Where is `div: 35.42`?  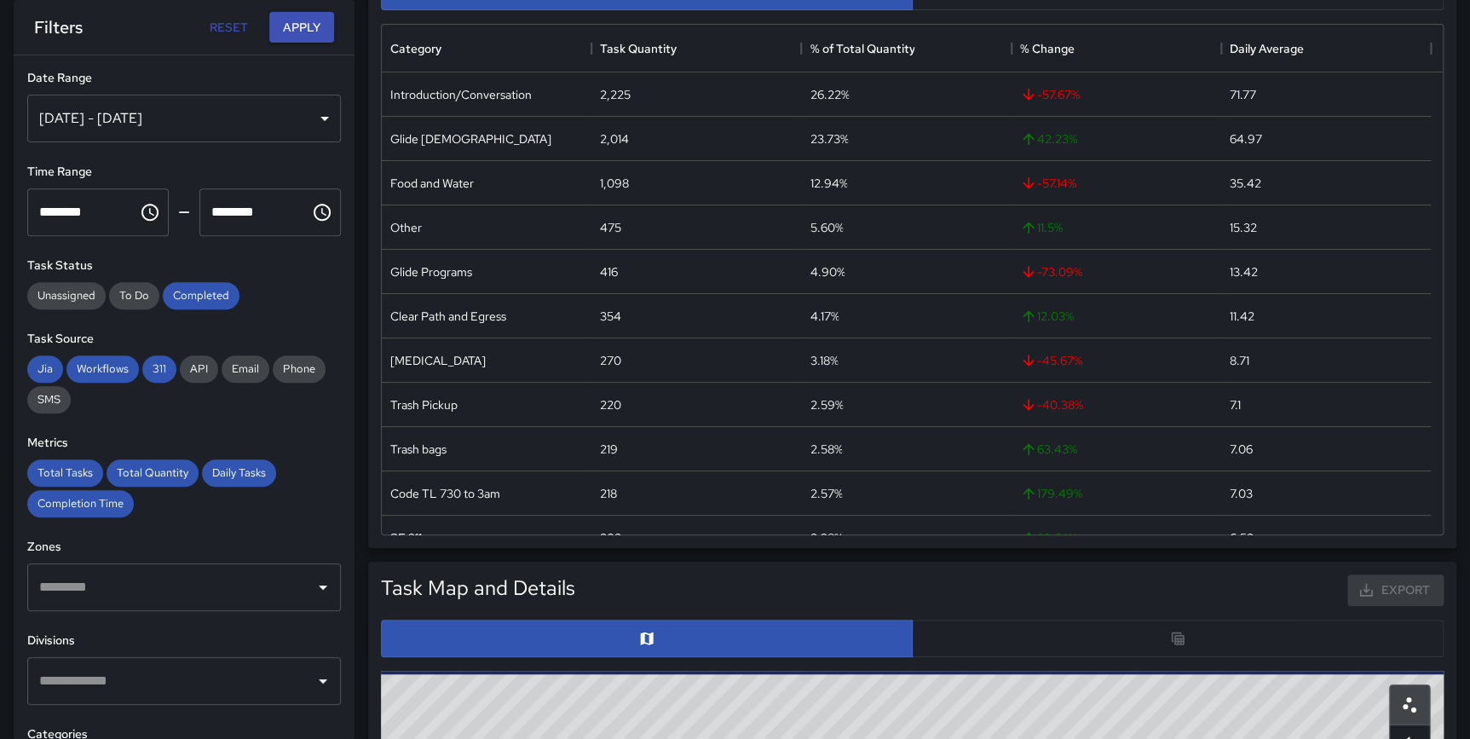
div: 35.42 is located at coordinates (1245, 183).